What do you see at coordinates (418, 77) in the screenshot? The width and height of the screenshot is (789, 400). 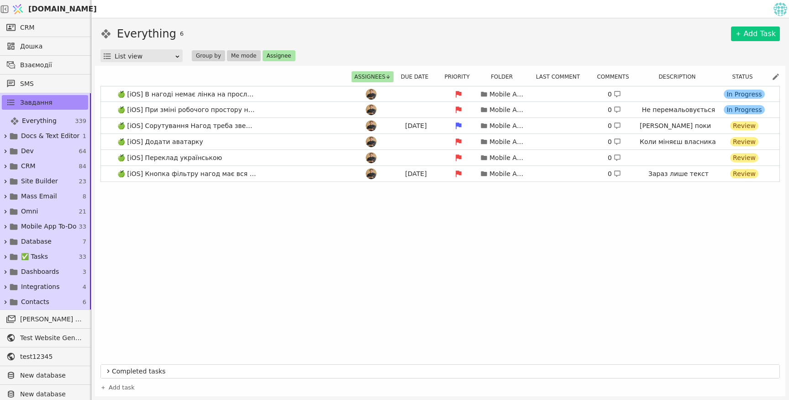 I see `div: Due date` at bounding box center [418, 77].